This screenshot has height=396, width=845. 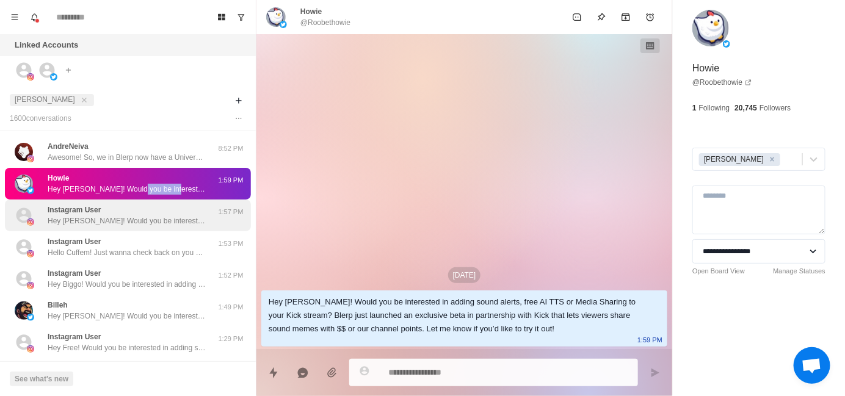 What do you see at coordinates (127, 253) in the screenshot?
I see `p: Hello Cuffem! Just wanna check back on you and see if you were able to add our Universal Extensio...` at bounding box center [127, 253].